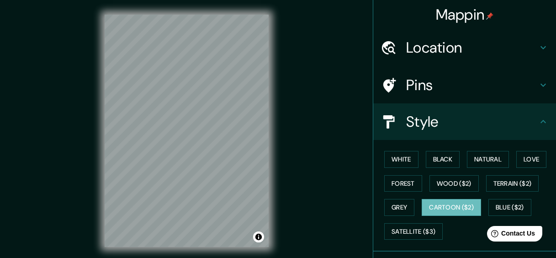 This screenshot has width=556, height=258. I want to click on h4: Mappin, so click(464, 15).